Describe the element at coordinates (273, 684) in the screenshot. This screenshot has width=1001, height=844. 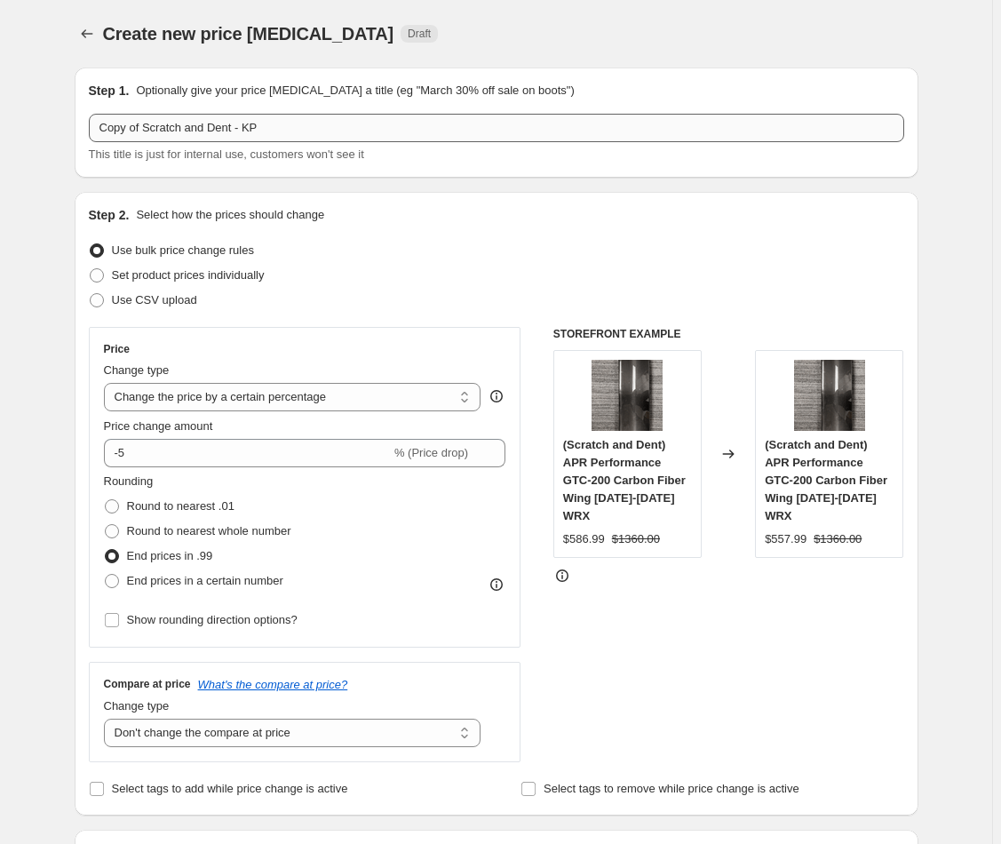
I see `button: What's the compare at price?` at that location.